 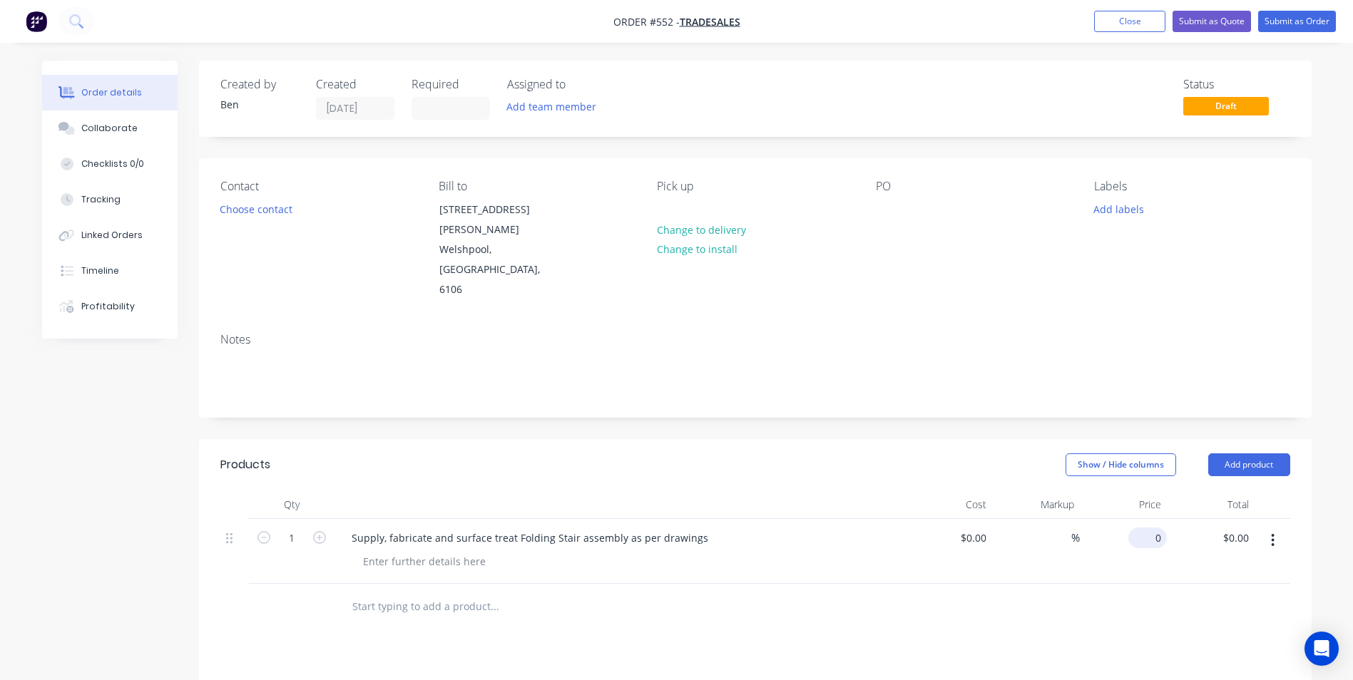 I want to click on img: Factory, so click(x=36, y=21).